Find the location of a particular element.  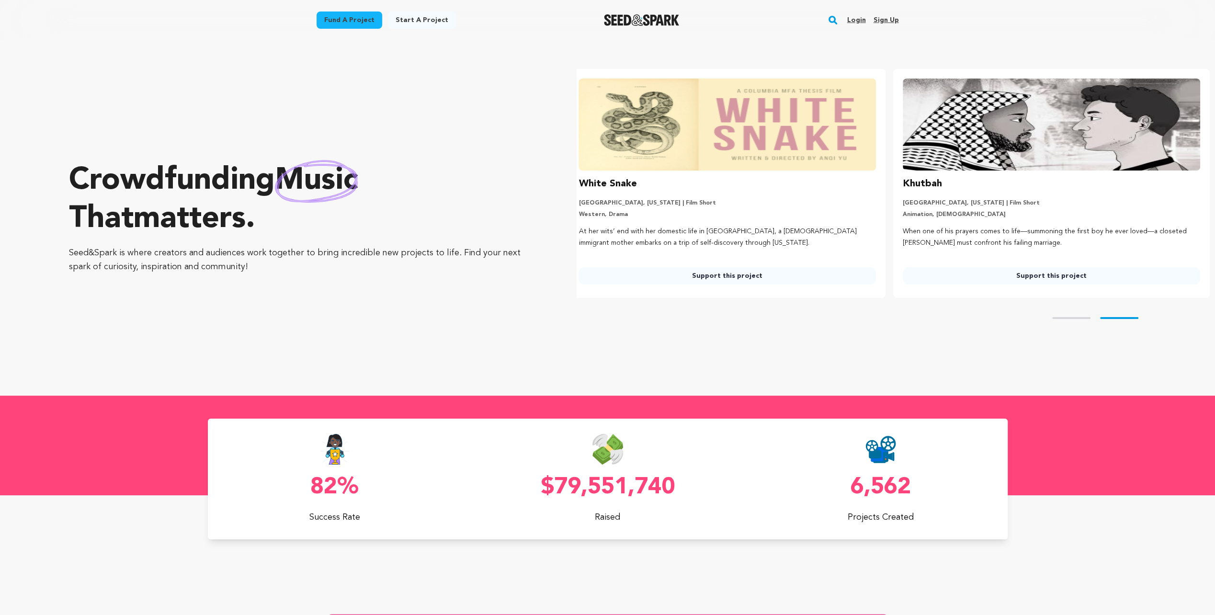

a: Start a project is located at coordinates (422, 20).